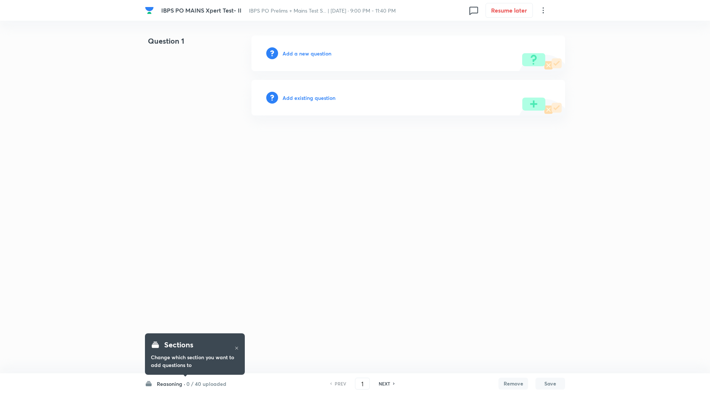 This screenshot has width=710, height=394. What do you see at coordinates (513, 384) in the screenshot?
I see `button: Remove` at bounding box center [513, 384].